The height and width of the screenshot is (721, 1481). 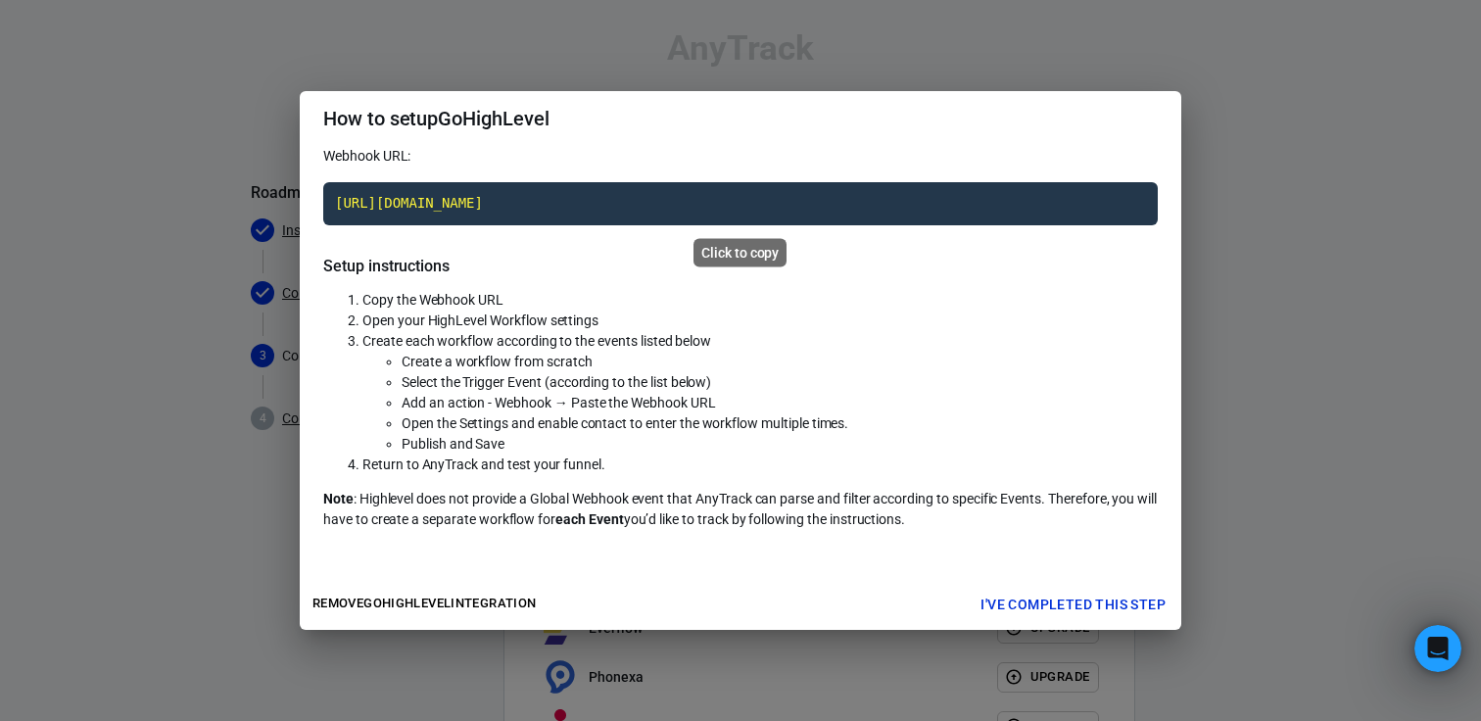 What do you see at coordinates (366, 156) in the screenshot?
I see `span: Webhook URL:` at bounding box center [366, 156].